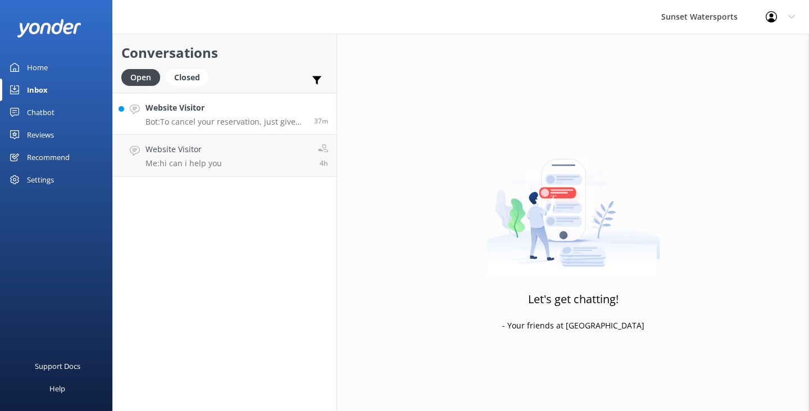 Image resolution: width=809 pixels, height=411 pixels. Describe the element at coordinates (190, 77) in the screenshot. I see `a: Closed` at that location.